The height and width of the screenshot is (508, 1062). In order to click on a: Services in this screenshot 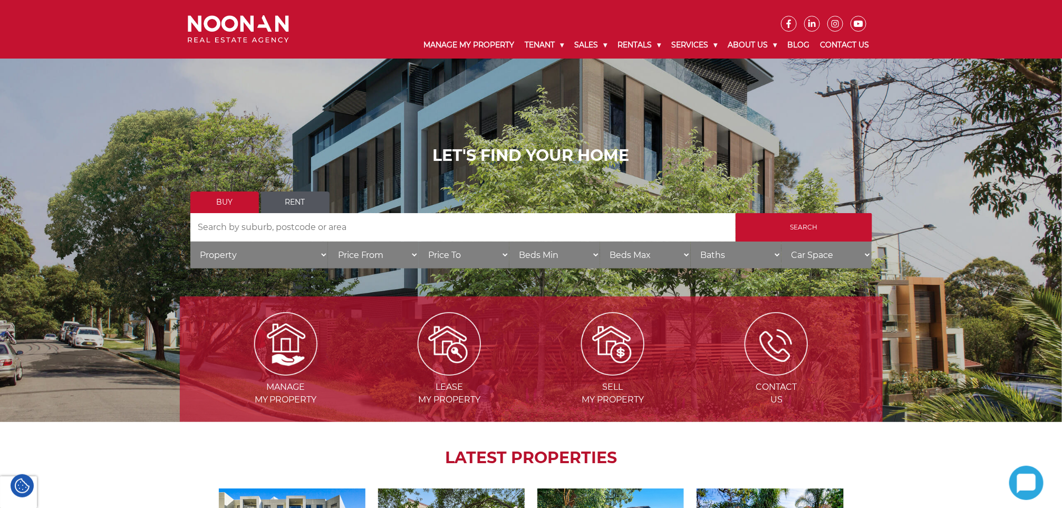, I will do `click(694, 45)`.